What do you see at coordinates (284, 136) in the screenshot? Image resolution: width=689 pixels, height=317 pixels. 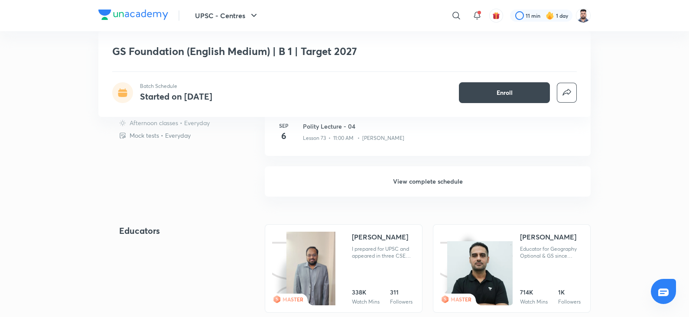 I see `h4: 6` at bounding box center [284, 136].